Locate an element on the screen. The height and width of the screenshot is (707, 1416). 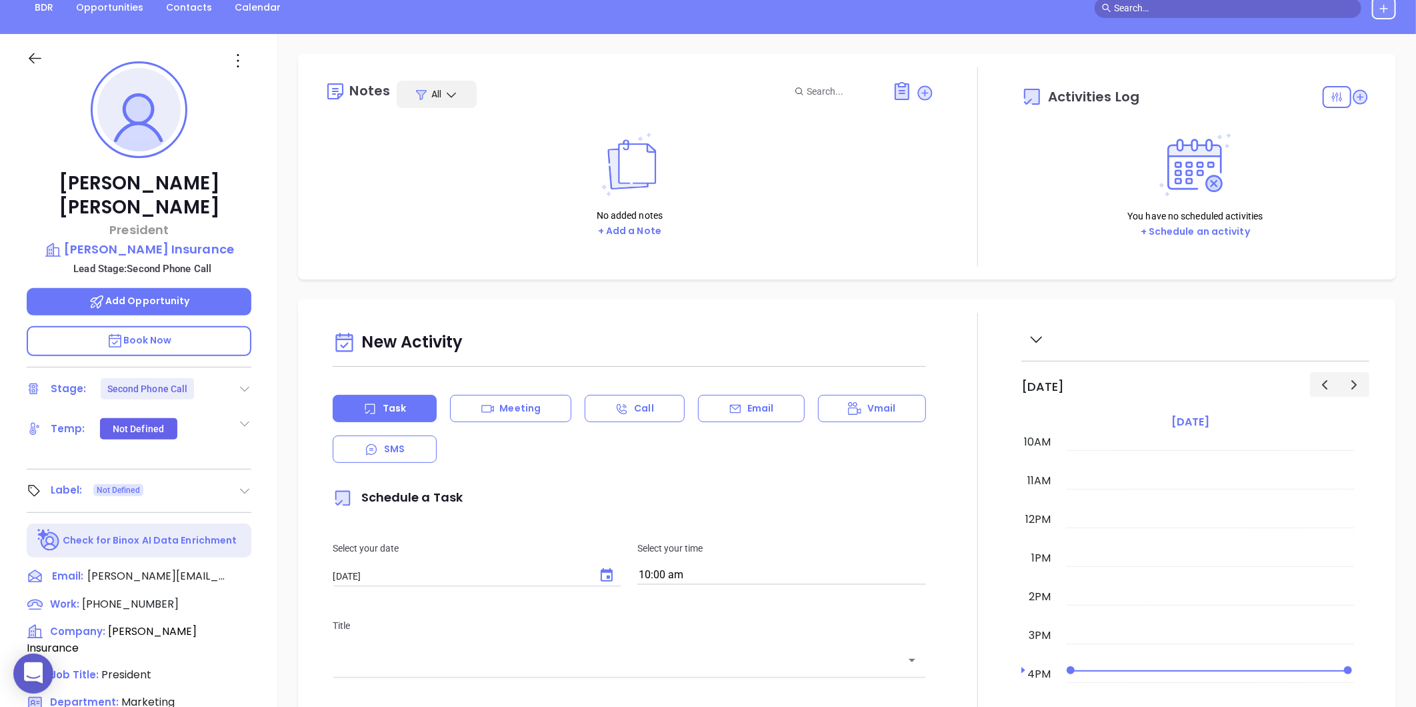
p: Vmail is located at coordinates (882, 408).